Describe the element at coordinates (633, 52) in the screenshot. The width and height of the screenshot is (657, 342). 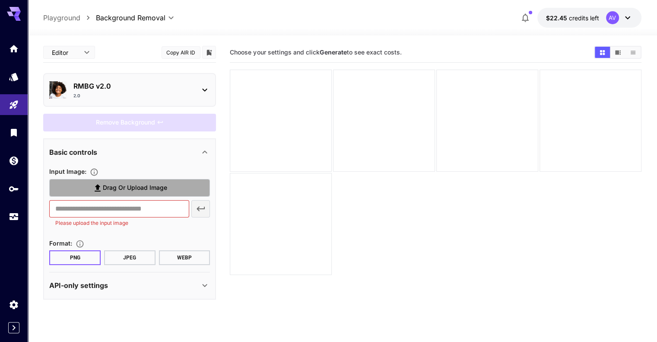
I see `button: Show media in list view` at that location.